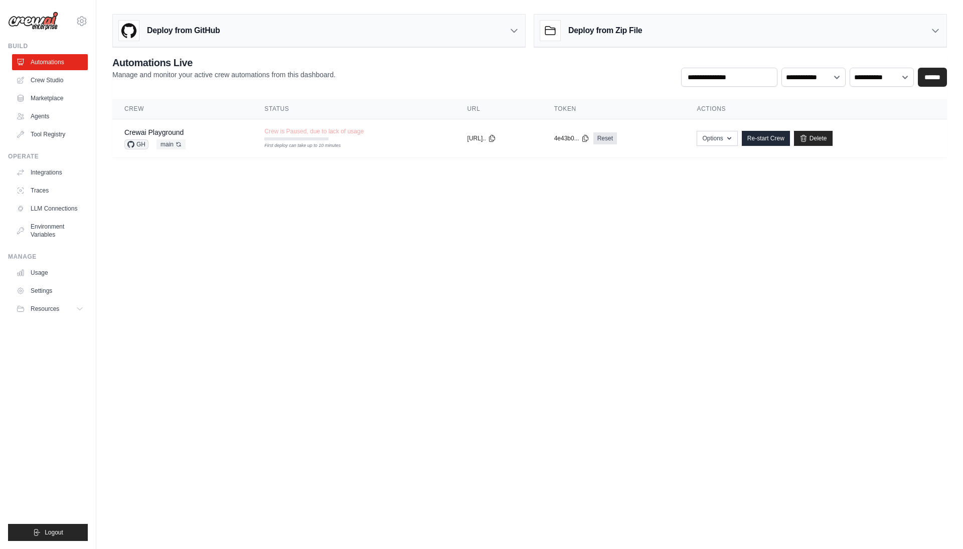 This screenshot has width=963, height=549. What do you see at coordinates (154, 132) in the screenshot?
I see `a: Crewai Playground` at bounding box center [154, 132].